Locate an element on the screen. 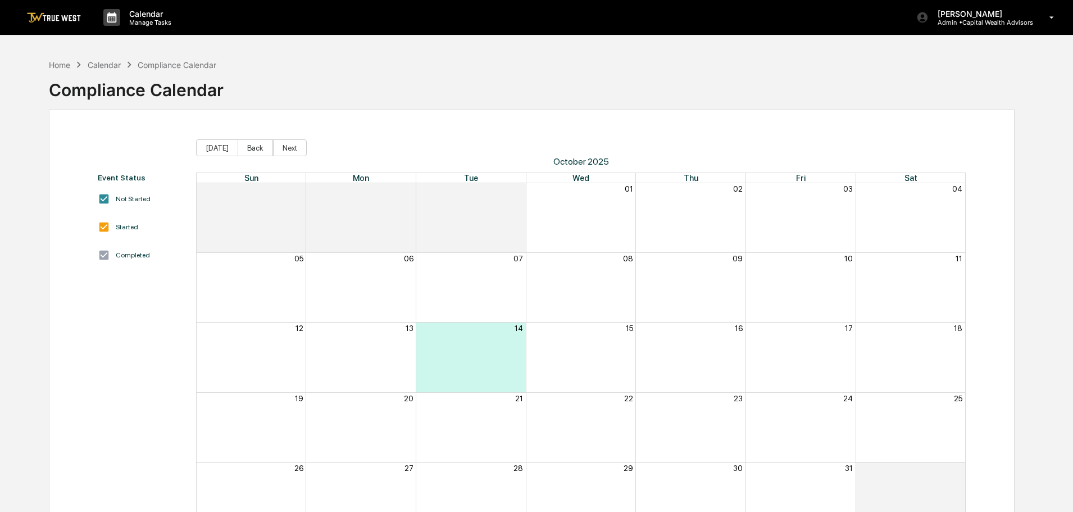  p: Admin • Capital Wealth Advisors is located at coordinates (981, 22).